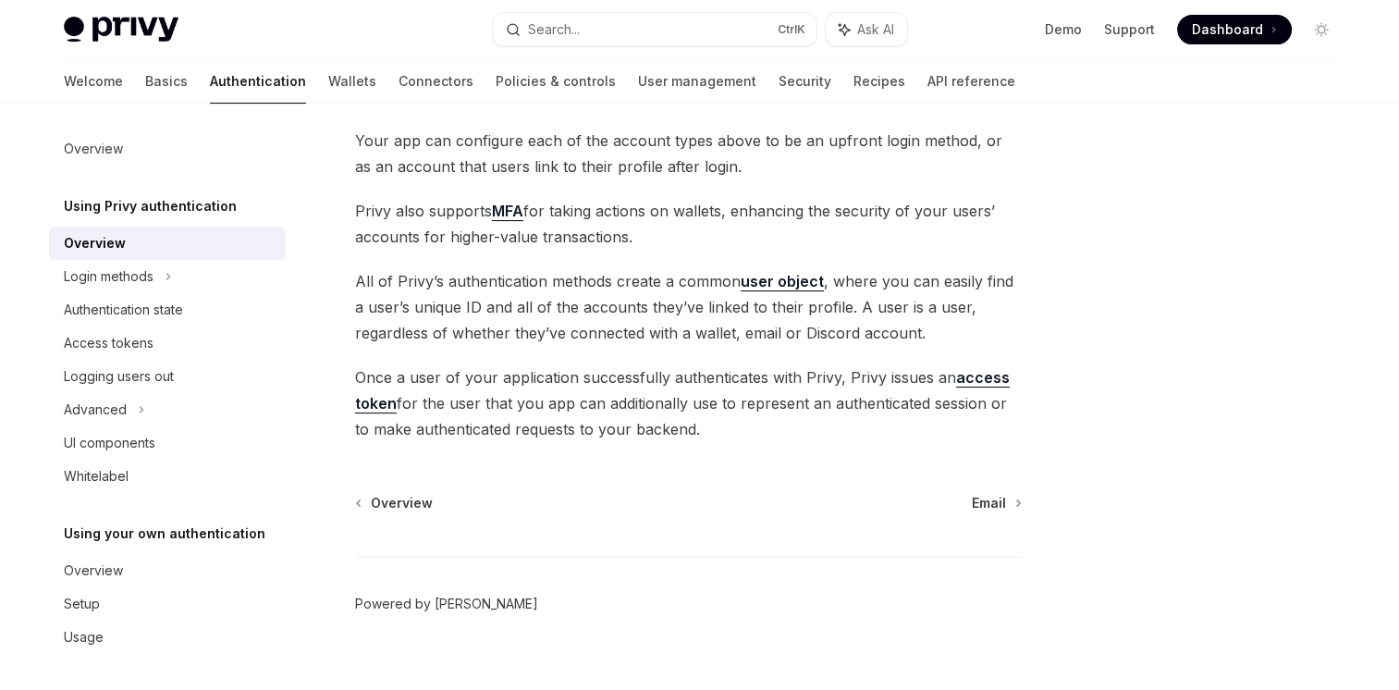  What do you see at coordinates (401, 503) in the screenshot?
I see `span: Overview` at bounding box center [401, 503].